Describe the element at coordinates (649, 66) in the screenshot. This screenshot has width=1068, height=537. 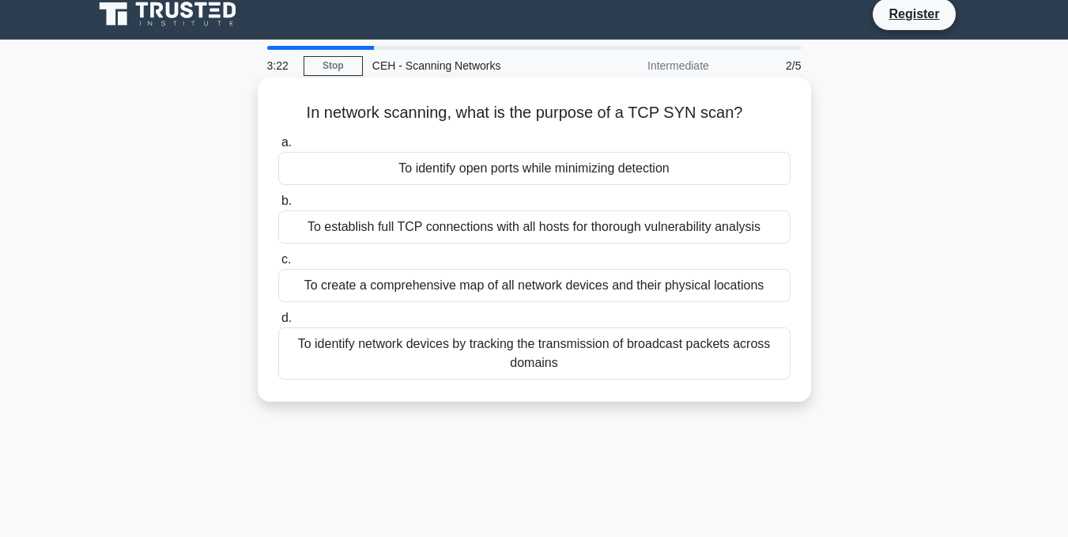
I see `div: Intermediate` at that location.